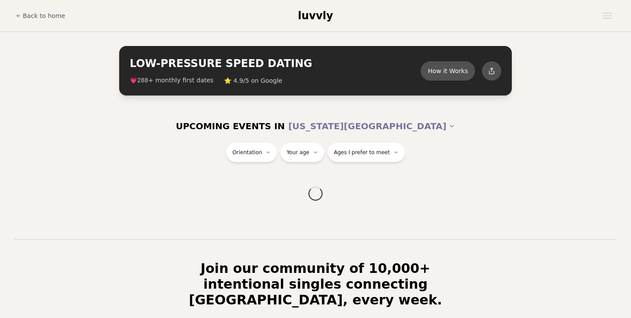 The height and width of the screenshot is (318, 631). I want to click on span: luvvly, so click(315, 16).